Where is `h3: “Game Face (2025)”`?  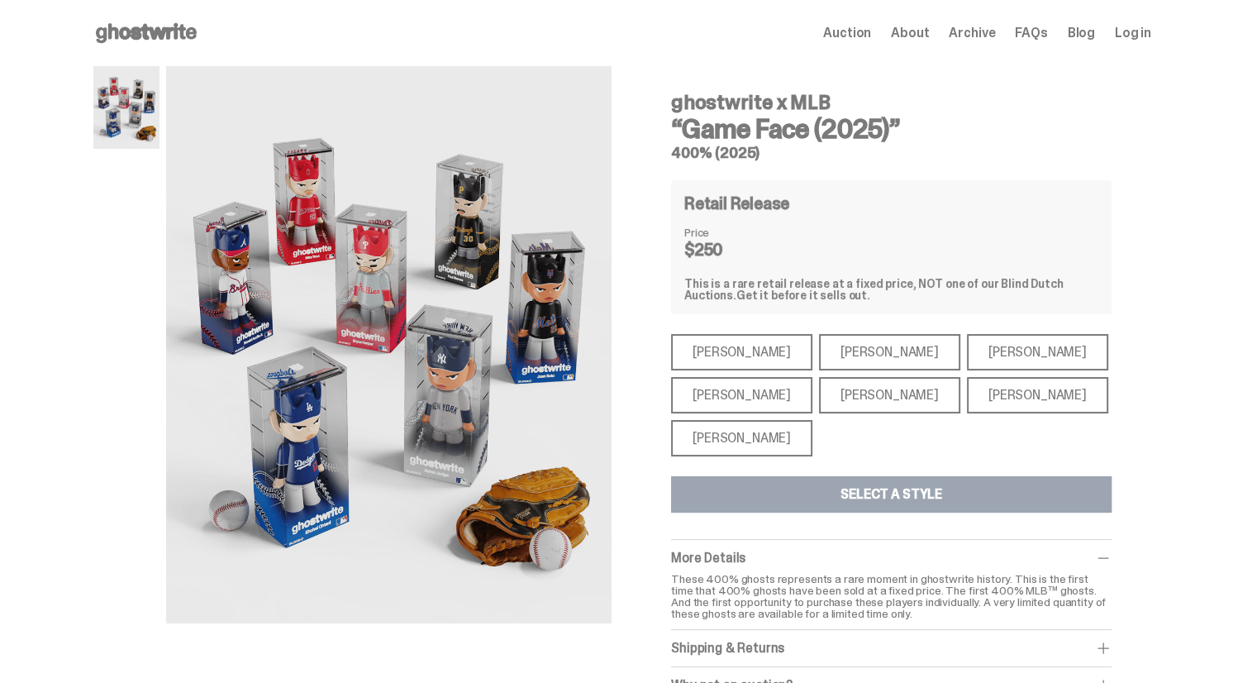
h3: “Game Face (2025)” is located at coordinates (891, 129).